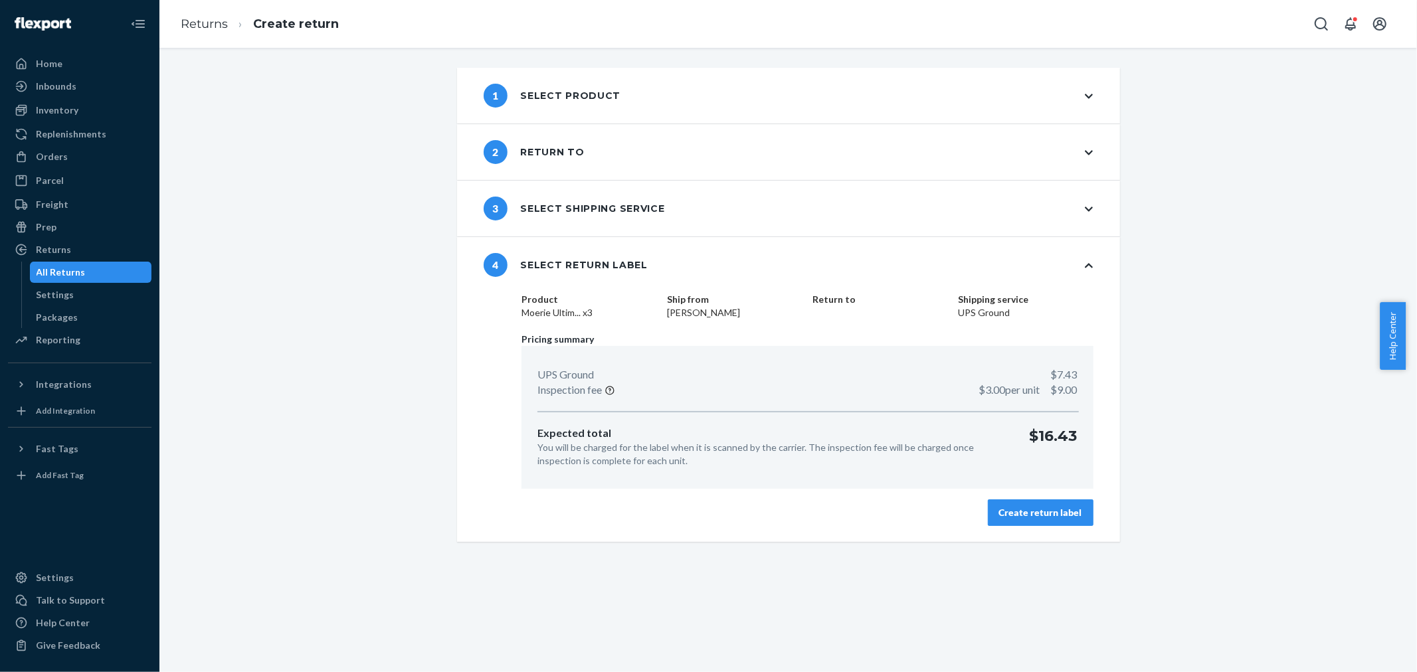 The image size is (1417, 672). What do you see at coordinates (80, 110) in the screenshot?
I see `a: Inventory` at bounding box center [80, 110].